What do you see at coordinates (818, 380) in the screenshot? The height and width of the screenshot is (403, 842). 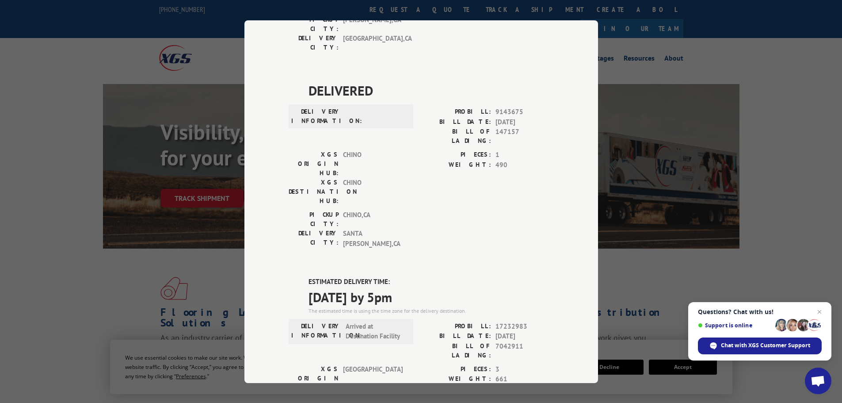 I see `div: Open chat` at bounding box center [818, 380].